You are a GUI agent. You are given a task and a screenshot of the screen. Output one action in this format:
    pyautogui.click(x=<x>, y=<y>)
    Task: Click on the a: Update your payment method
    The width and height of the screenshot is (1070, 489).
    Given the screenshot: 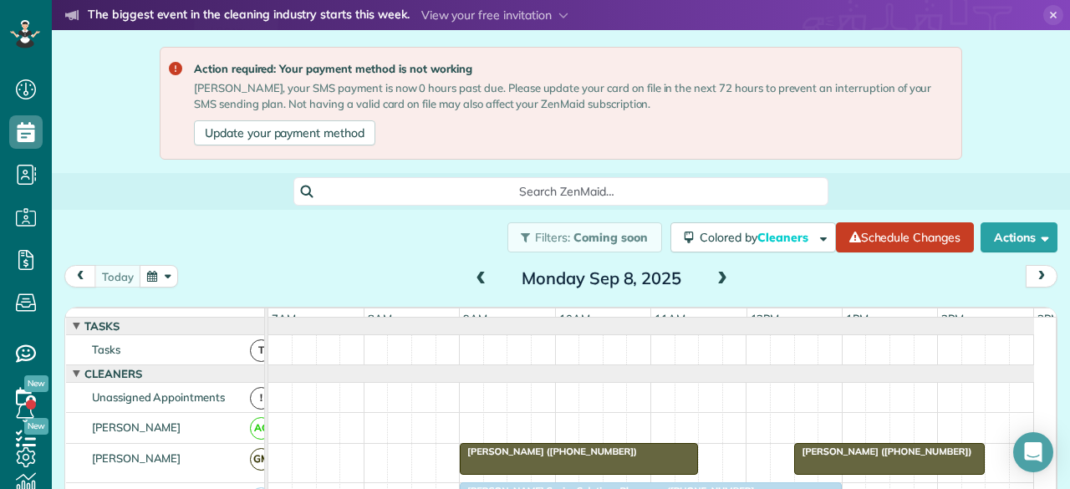 What is the action you would take?
    pyautogui.click(x=284, y=133)
    